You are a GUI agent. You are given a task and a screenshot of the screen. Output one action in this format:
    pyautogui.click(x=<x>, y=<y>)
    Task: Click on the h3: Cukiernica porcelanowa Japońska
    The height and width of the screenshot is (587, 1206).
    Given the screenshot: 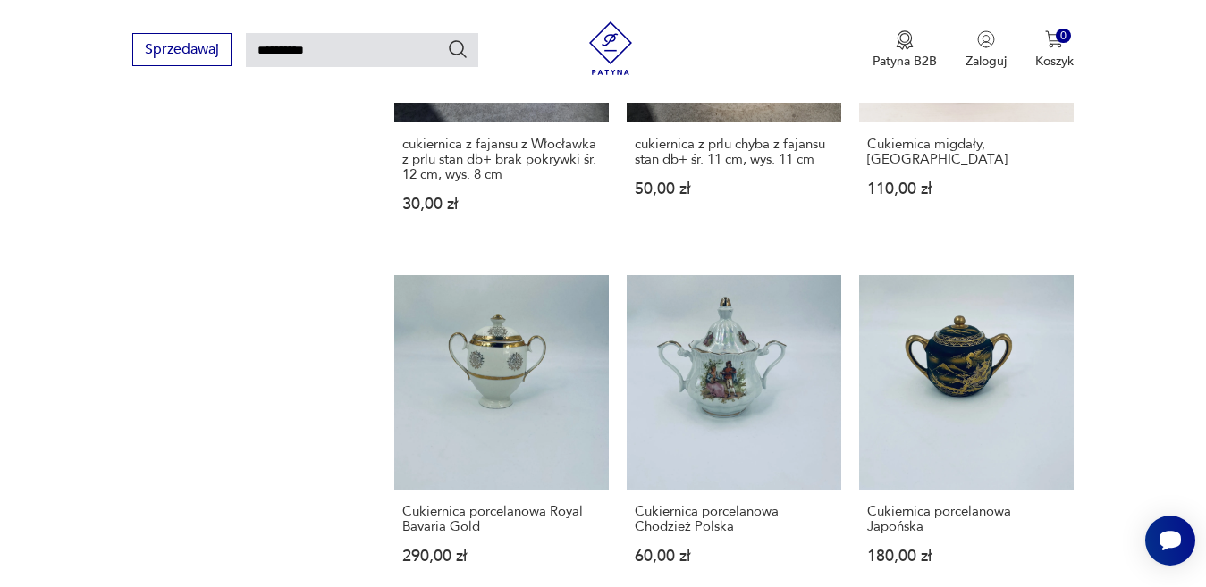 What is the action you would take?
    pyautogui.click(x=966, y=519)
    